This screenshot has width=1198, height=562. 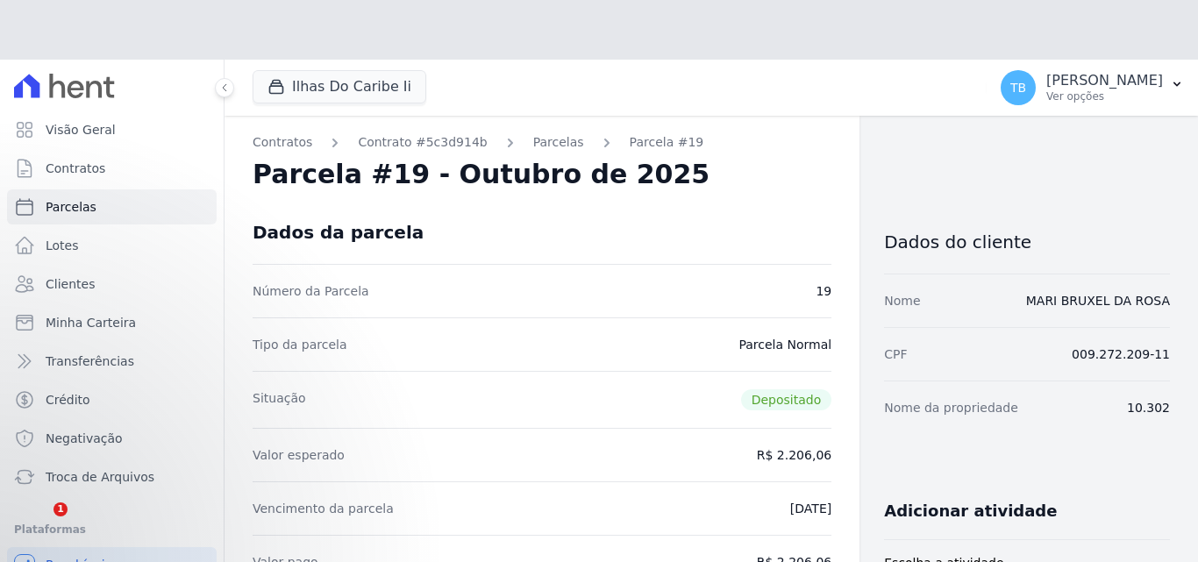 I want to click on a: Crédito, so click(x=111, y=400).